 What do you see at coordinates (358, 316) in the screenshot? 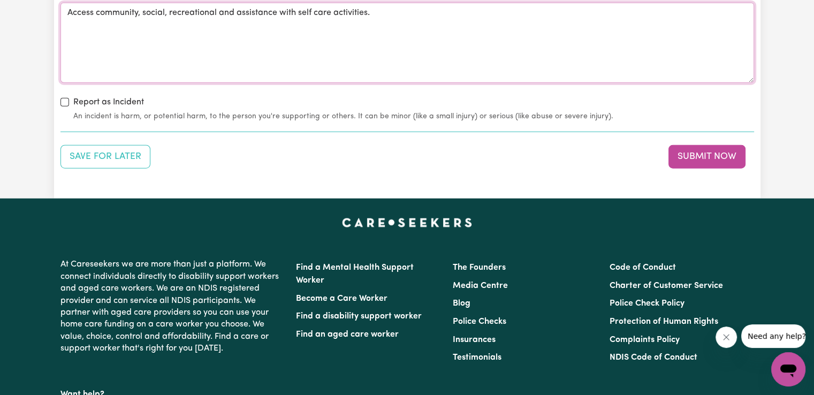
I see `a: Find a disability support worker` at bounding box center [358, 316].